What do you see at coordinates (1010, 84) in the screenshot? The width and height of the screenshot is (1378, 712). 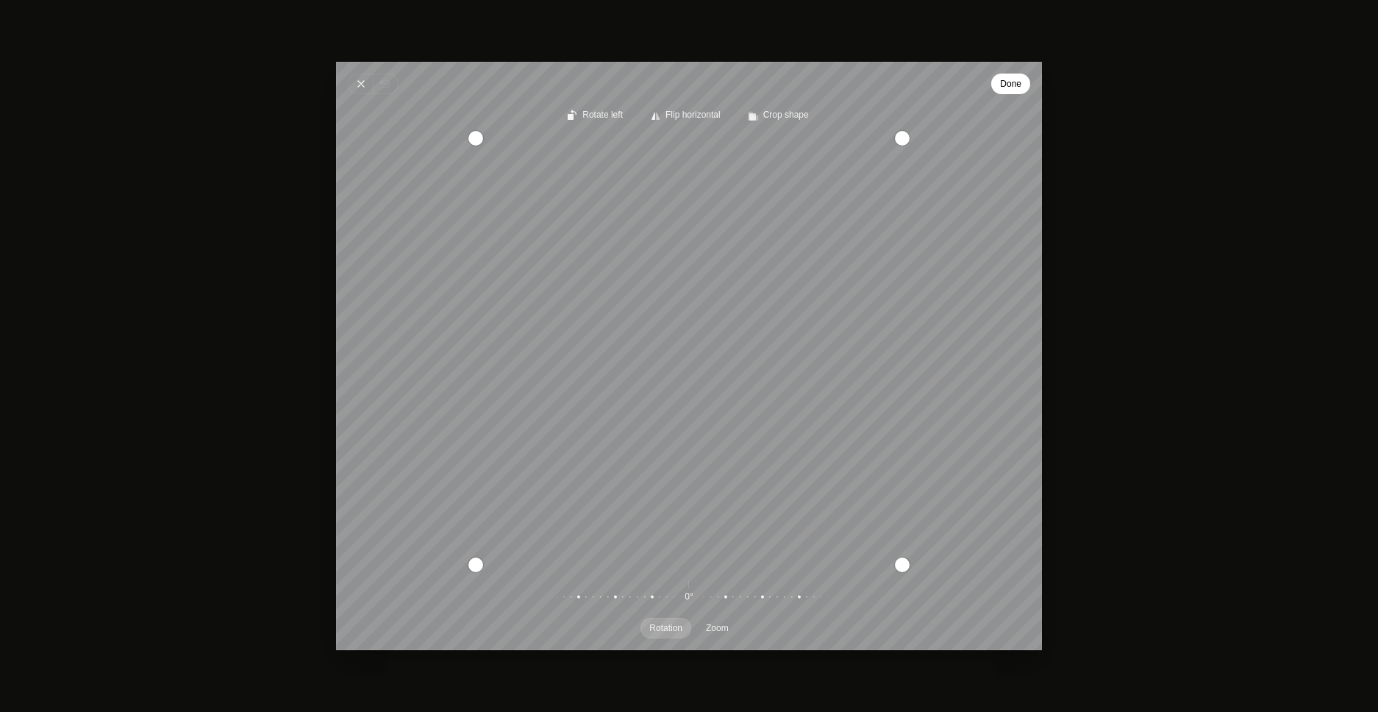 I see `span: Done` at bounding box center [1010, 84].